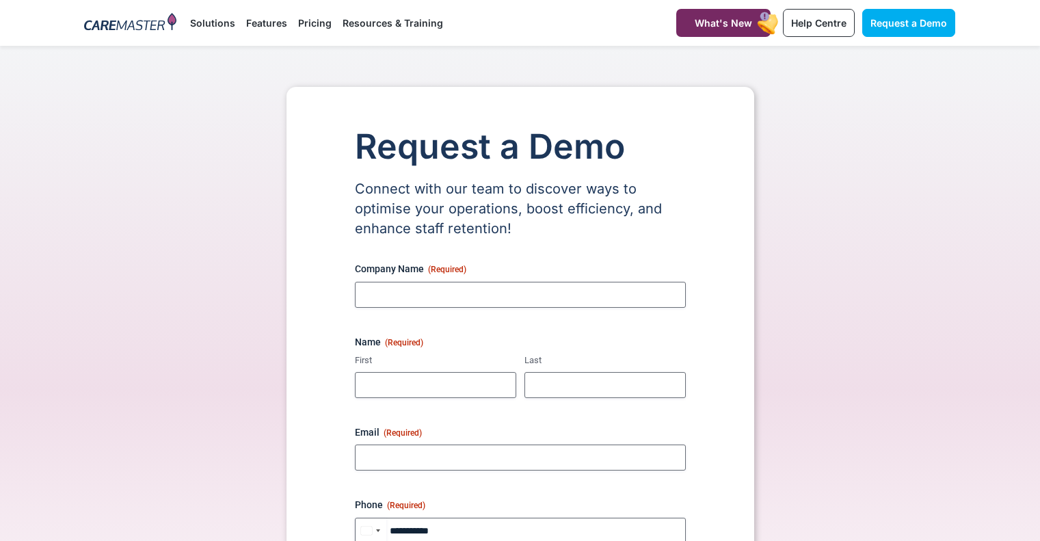 The image size is (1040, 541). I want to click on legend: Name, so click(389, 342).